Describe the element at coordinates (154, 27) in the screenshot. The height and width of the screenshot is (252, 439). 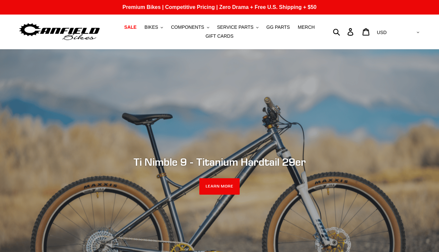
I see `button: BIKES` at that location.